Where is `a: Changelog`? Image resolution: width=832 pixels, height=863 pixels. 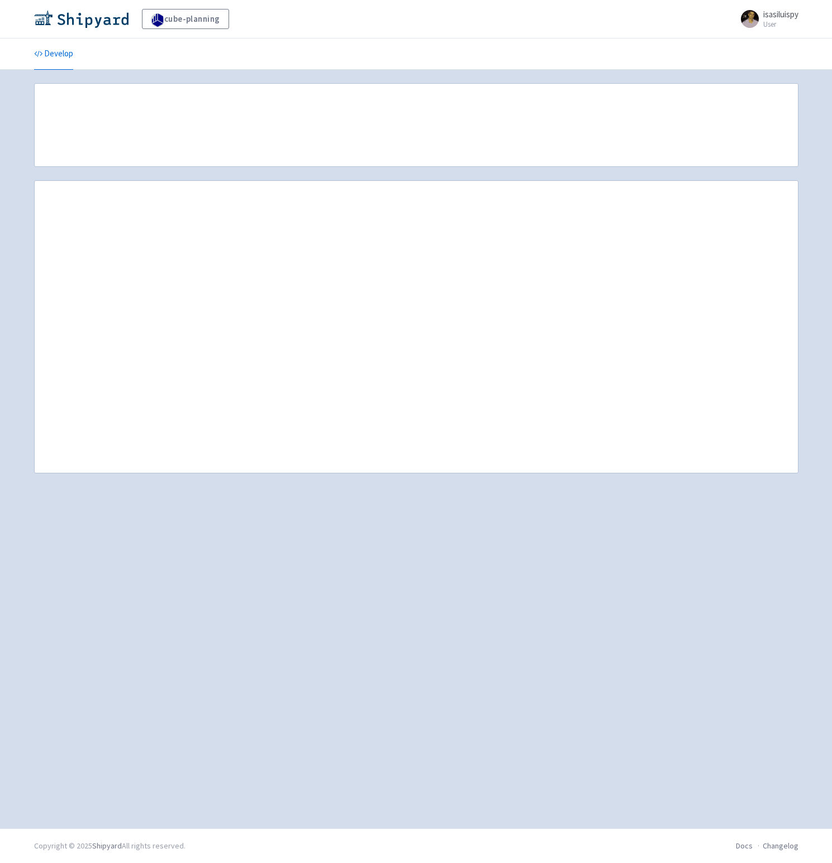 a: Changelog is located at coordinates (780, 846).